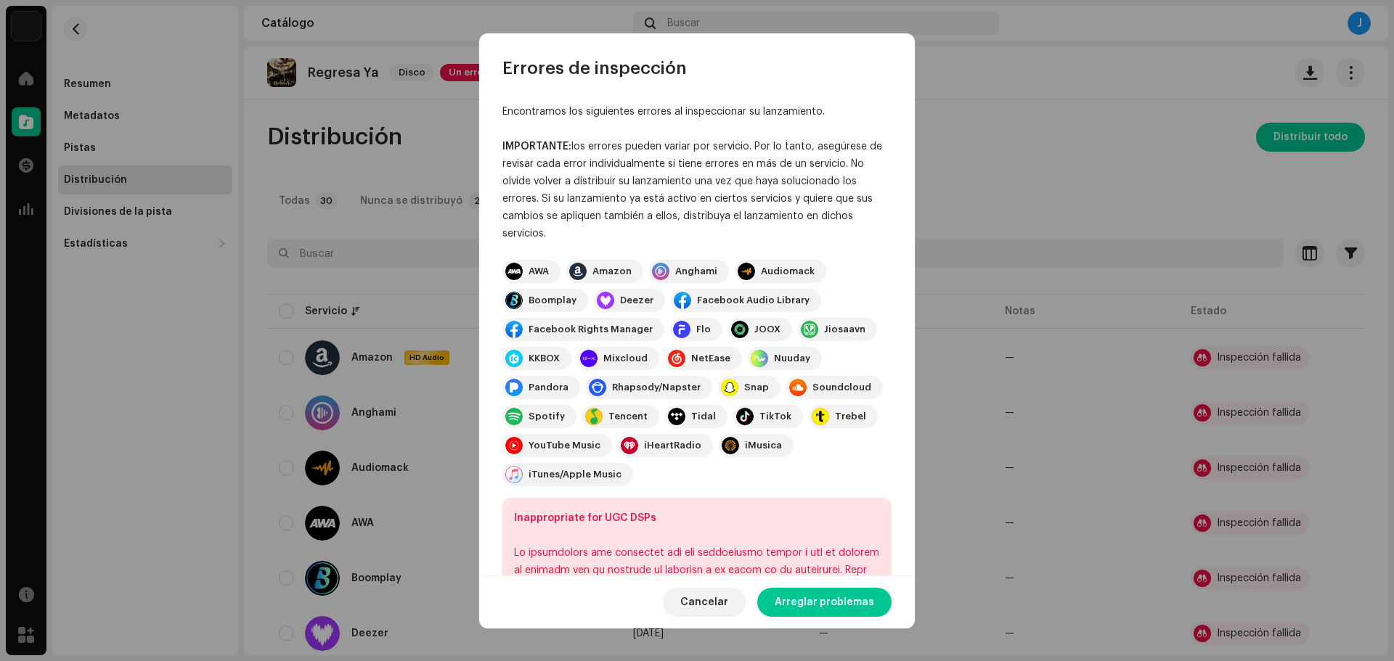 Image resolution: width=1394 pixels, height=661 pixels. I want to click on div: YouTube Music, so click(564, 446).